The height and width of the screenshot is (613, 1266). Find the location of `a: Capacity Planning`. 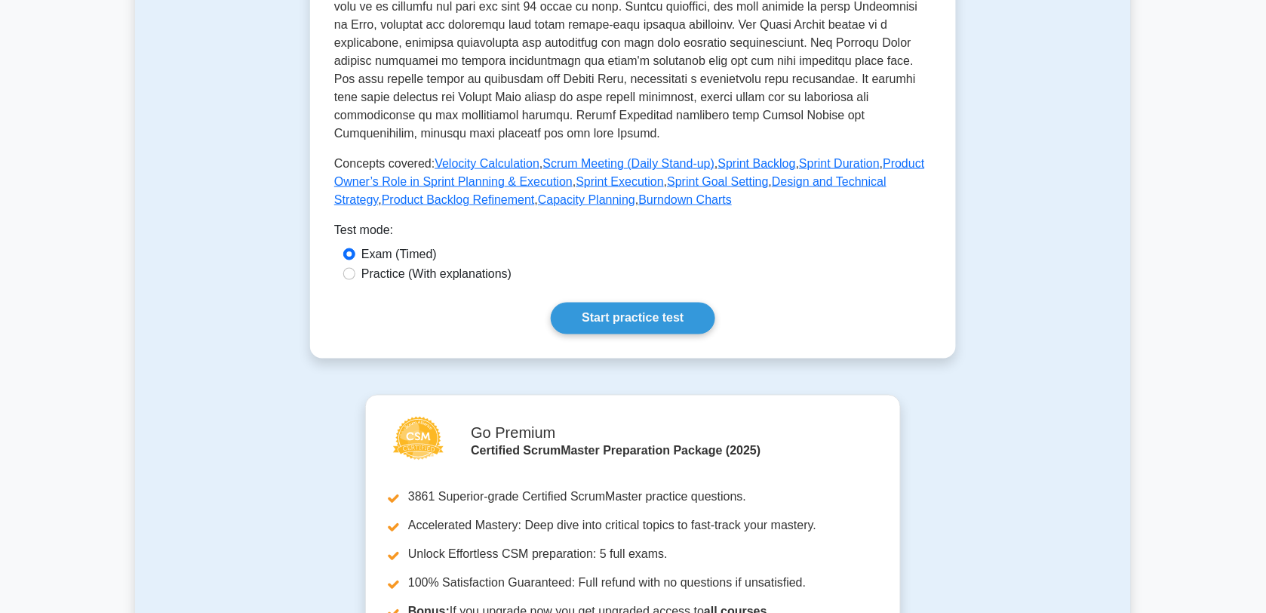

a: Capacity Planning is located at coordinates (586, 199).